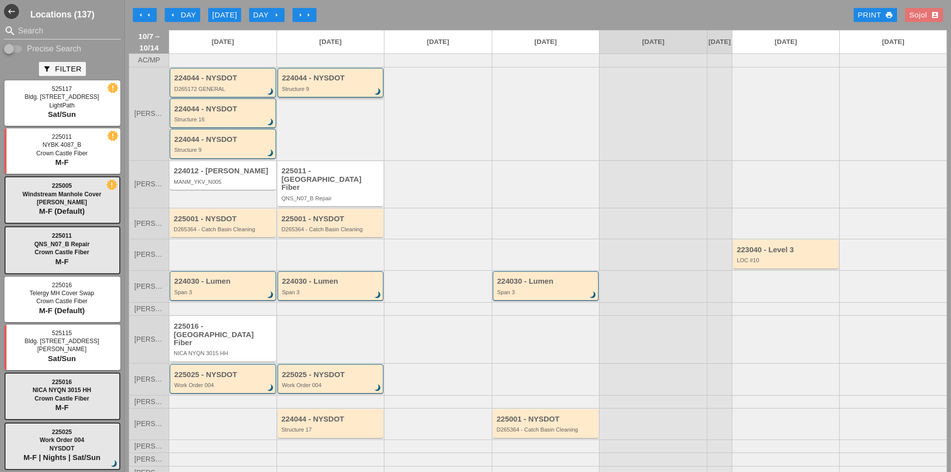 This screenshot has height=472, width=951. I want to click on span: LightPath, so click(62, 105).